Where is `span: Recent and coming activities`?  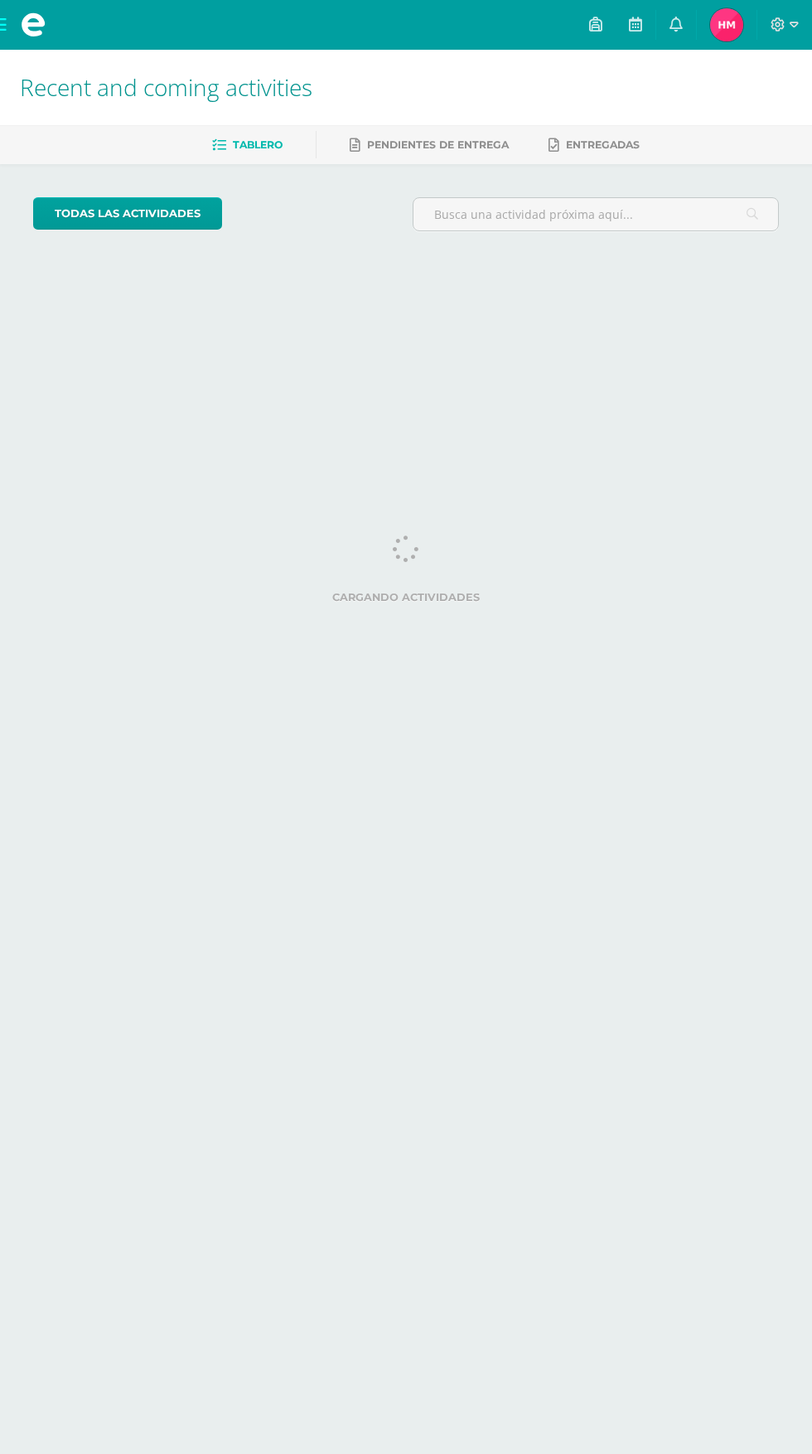
span: Recent and coming activities is located at coordinates (166, 87).